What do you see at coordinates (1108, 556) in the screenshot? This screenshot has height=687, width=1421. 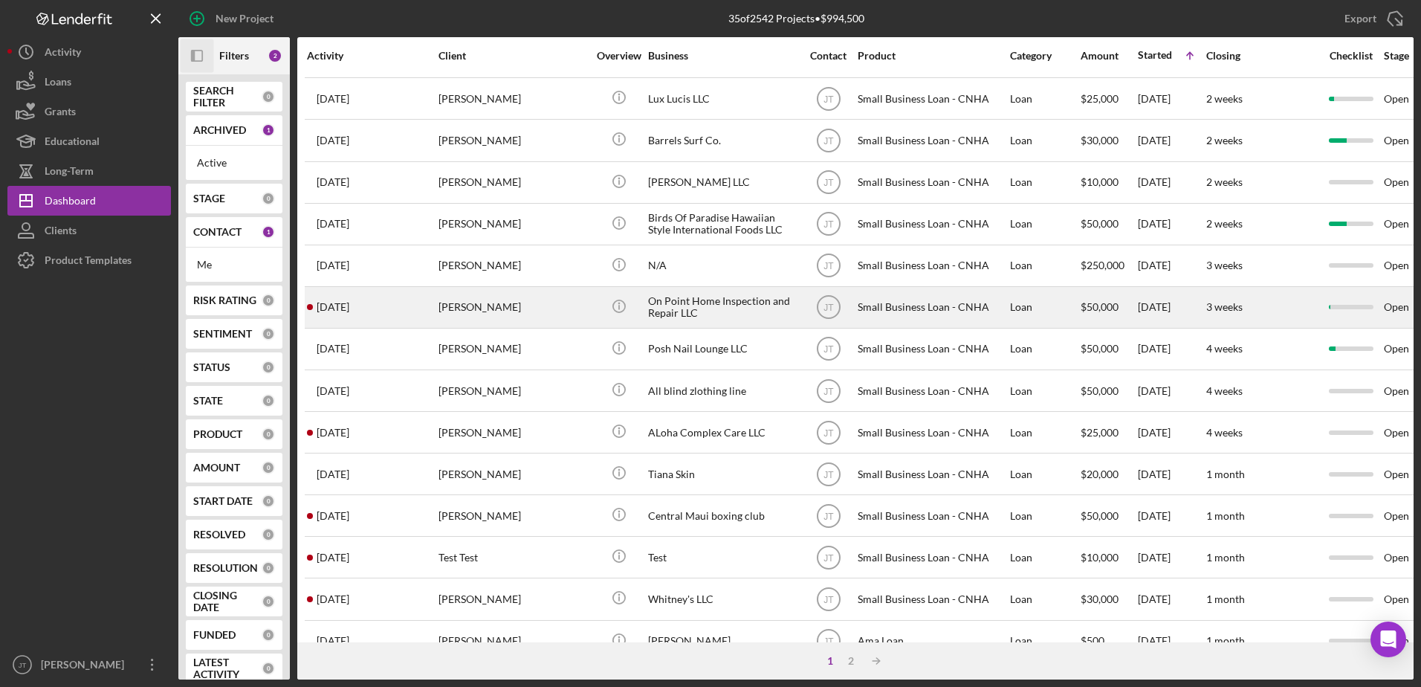 I see `div: $10,000` at bounding box center [1108, 556].